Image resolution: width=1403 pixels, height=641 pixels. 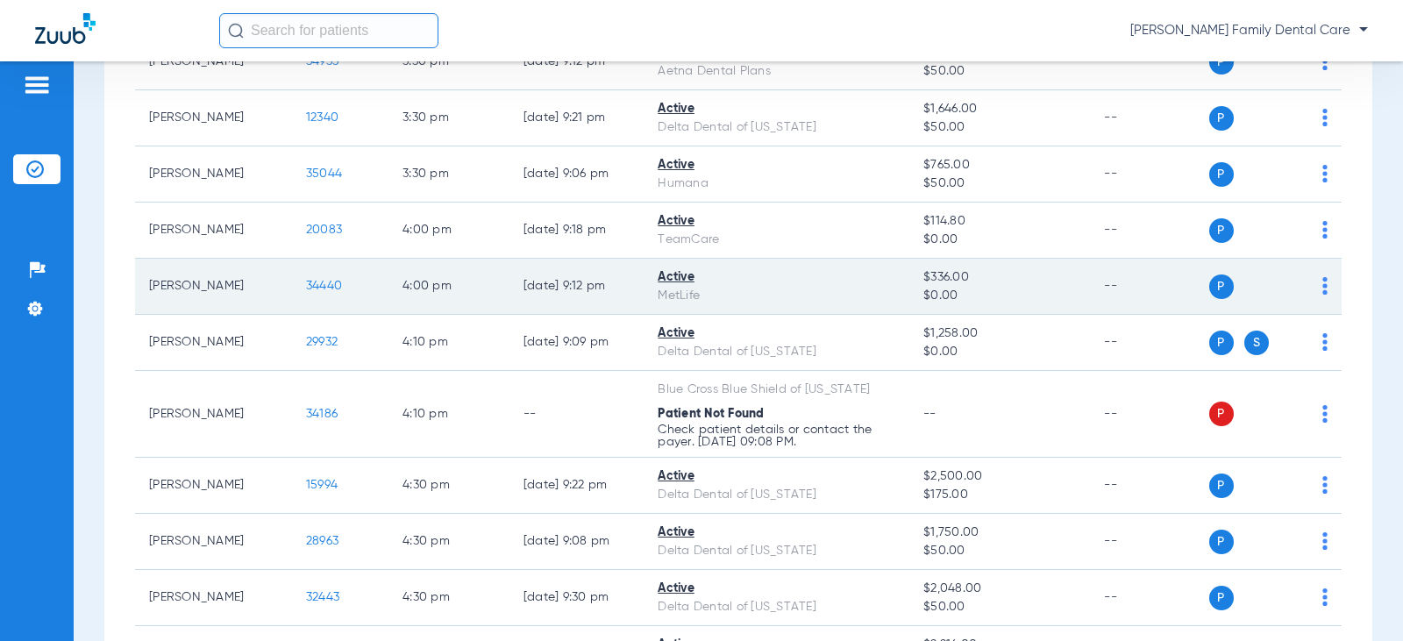 What do you see at coordinates (37, 85) in the screenshot?
I see `img: hamburger-icon` at bounding box center [37, 85].